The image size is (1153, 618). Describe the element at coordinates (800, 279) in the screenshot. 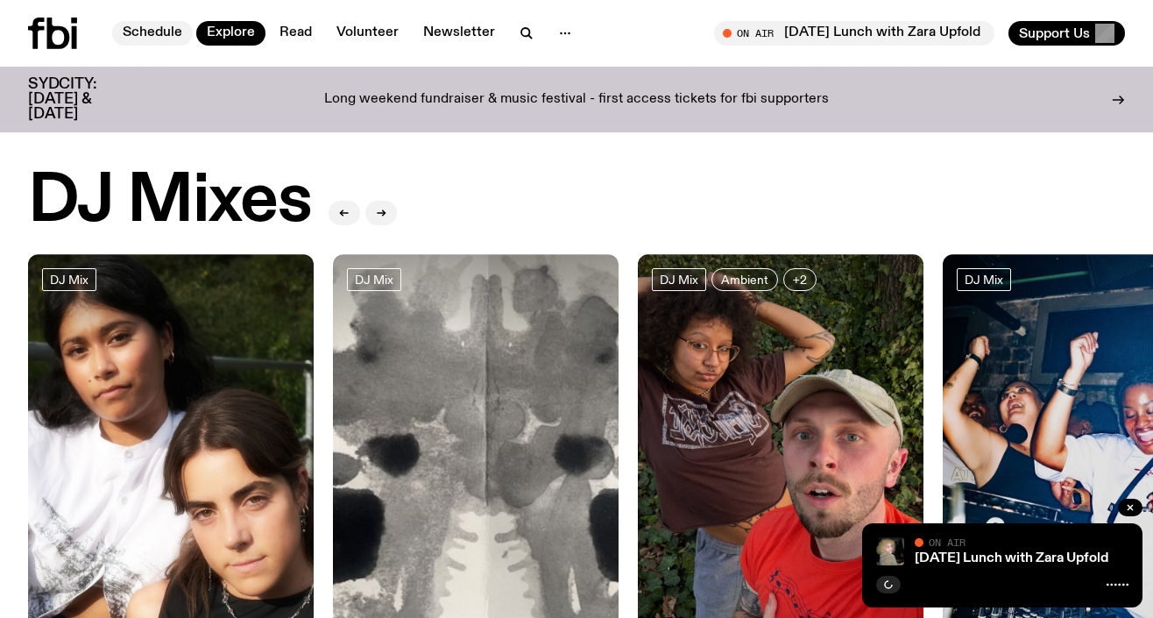

I see `span: +2` at that location.